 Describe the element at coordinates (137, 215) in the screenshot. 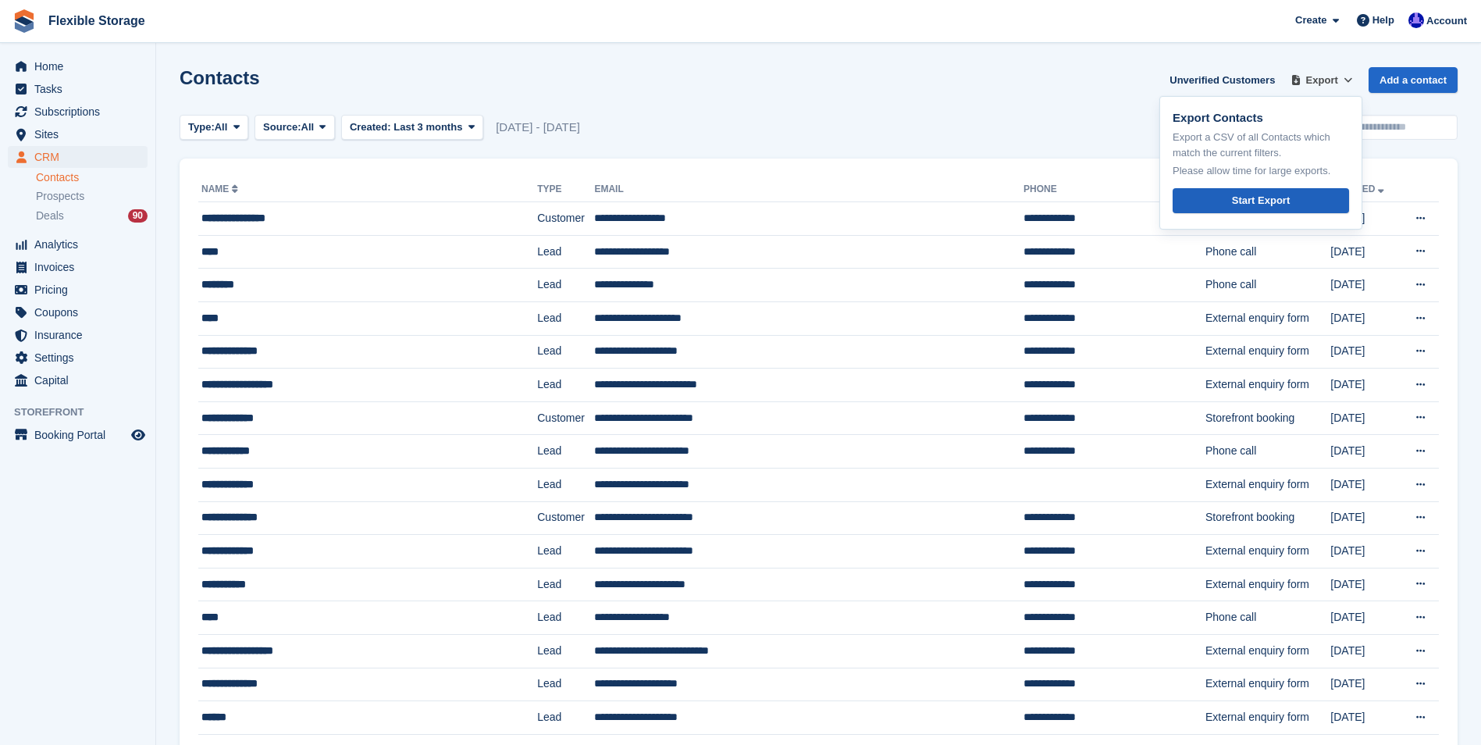

I see `div: 90` at that location.